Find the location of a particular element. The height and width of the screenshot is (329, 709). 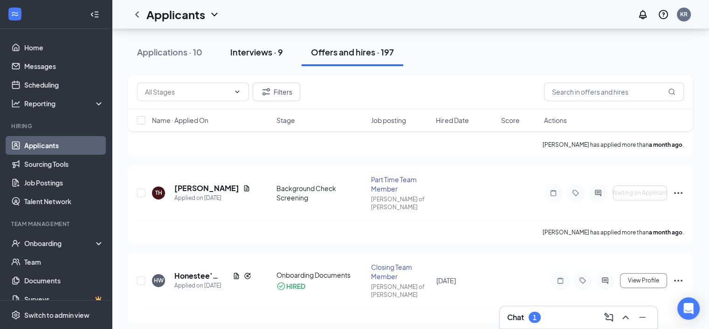

input: Search in offers and hires is located at coordinates (614, 92).